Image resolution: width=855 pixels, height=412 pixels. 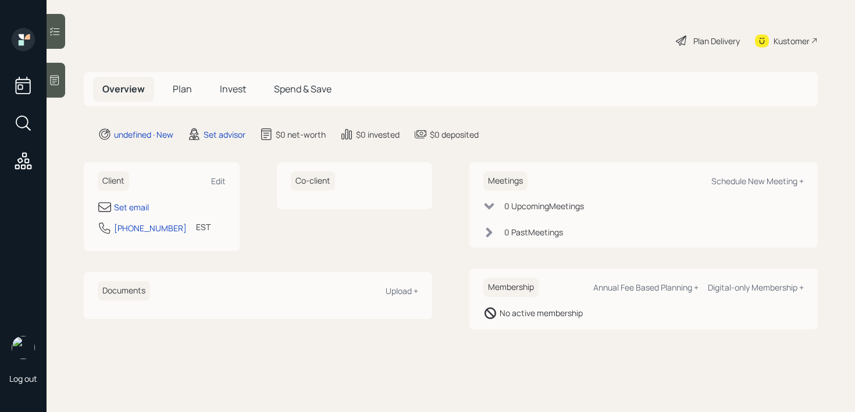 I want to click on h6: Documents, so click(x=124, y=291).